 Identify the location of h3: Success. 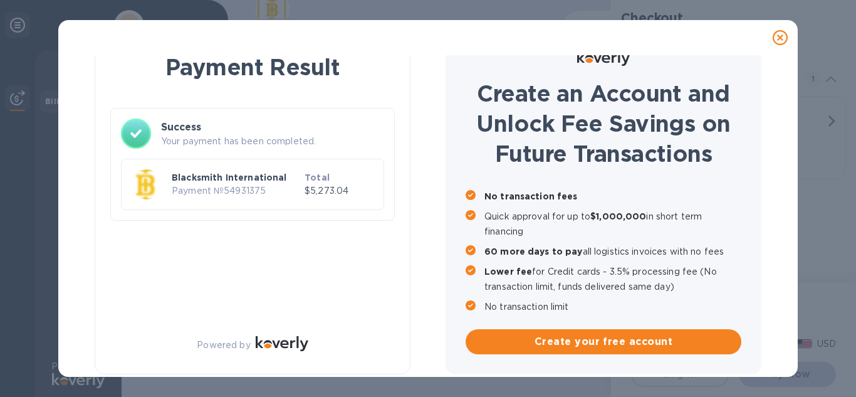
(273, 127).